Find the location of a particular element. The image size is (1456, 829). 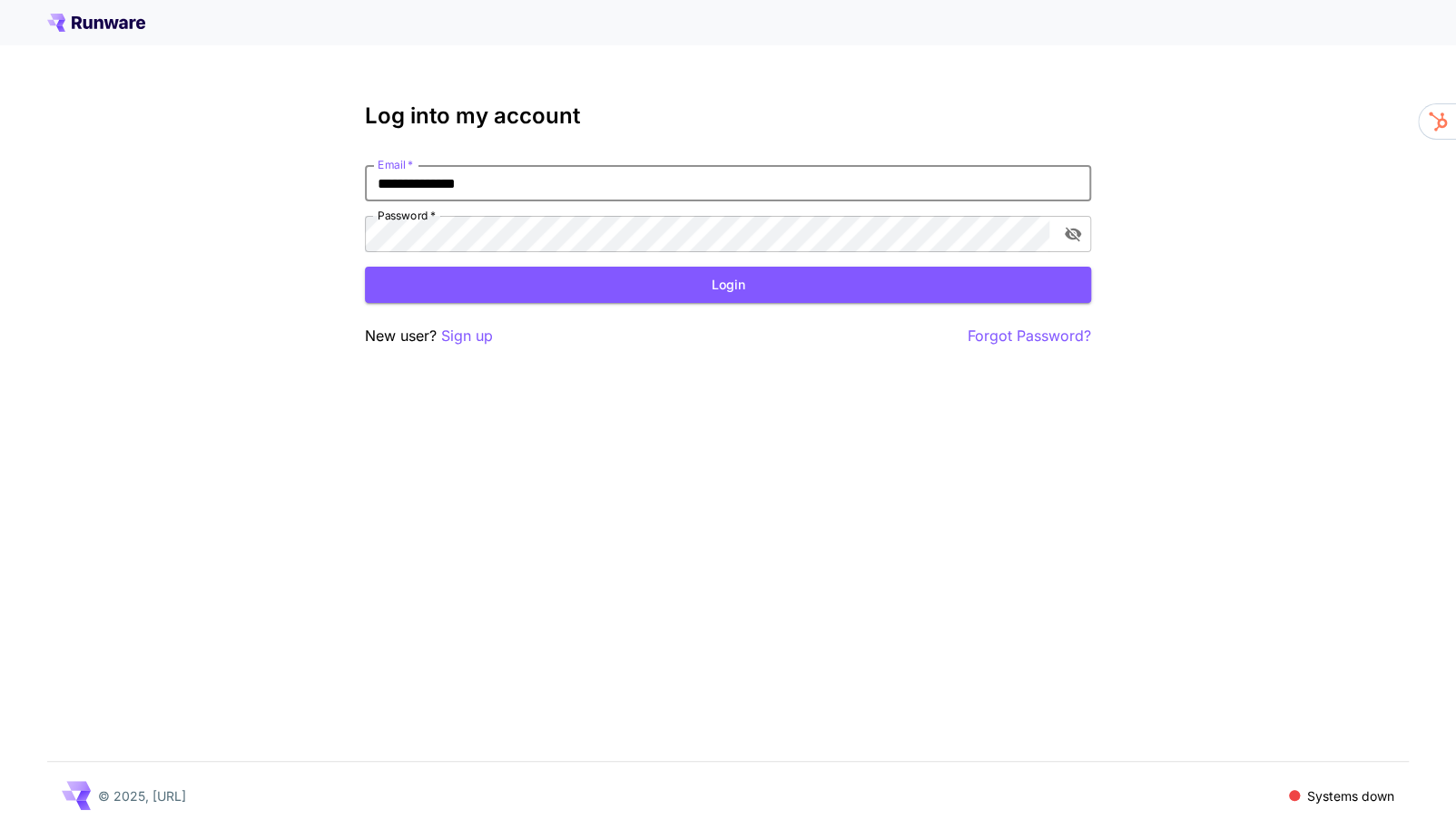

p: Sign up is located at coordinates (467, 336).